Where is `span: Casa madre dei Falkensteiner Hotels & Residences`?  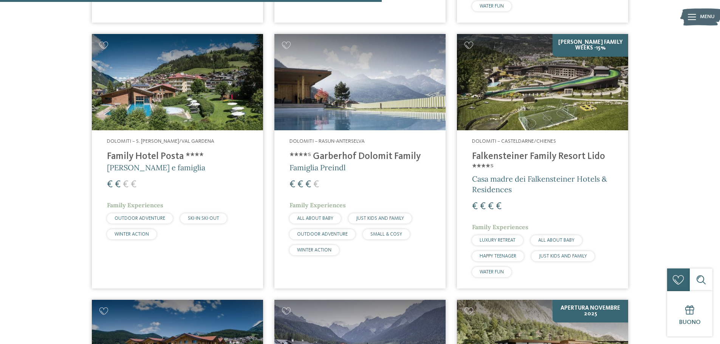
span: Casa madre dei Falkensteiner Hotels & Residences is located at coordinates (540, 184).